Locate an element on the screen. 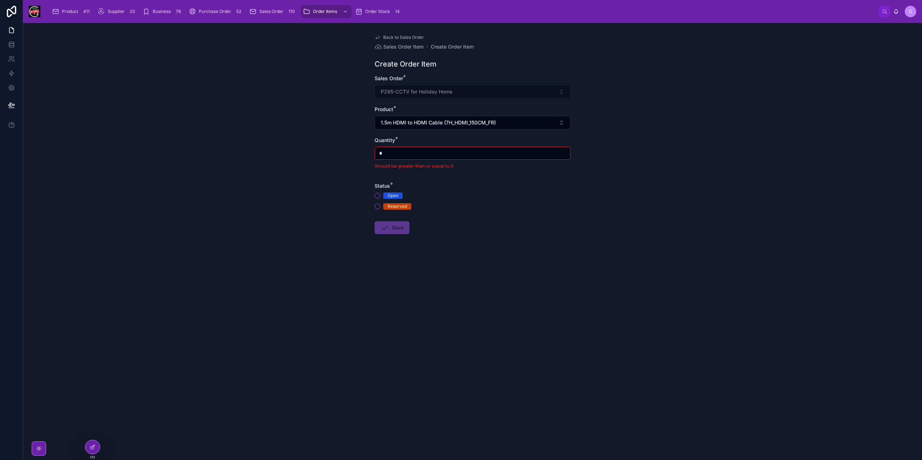 The height and width of the screenshot is (460, 922). span: C is located at coordinates (910, 12).